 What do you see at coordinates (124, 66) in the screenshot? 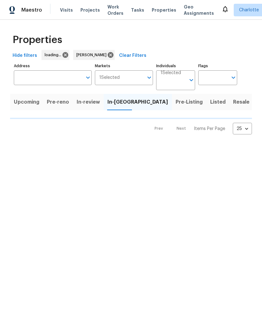
I see `label: Markets` at bounding box center [124, 66].